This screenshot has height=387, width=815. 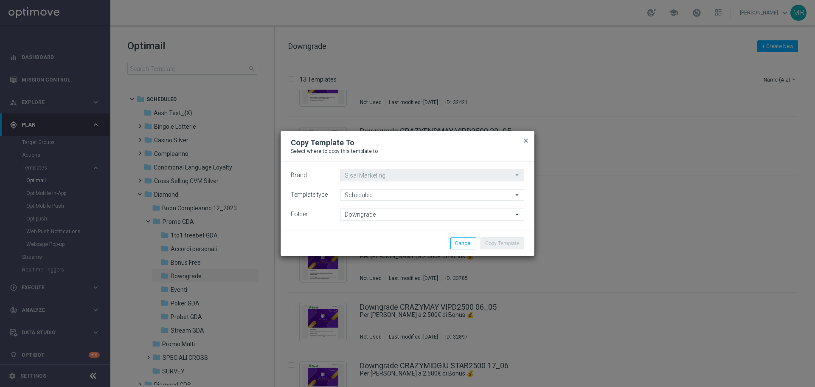 What do you see at coordinates (463, 243) in the screenshot?
I see `button: Cancel` at bounding box center [463, 243].